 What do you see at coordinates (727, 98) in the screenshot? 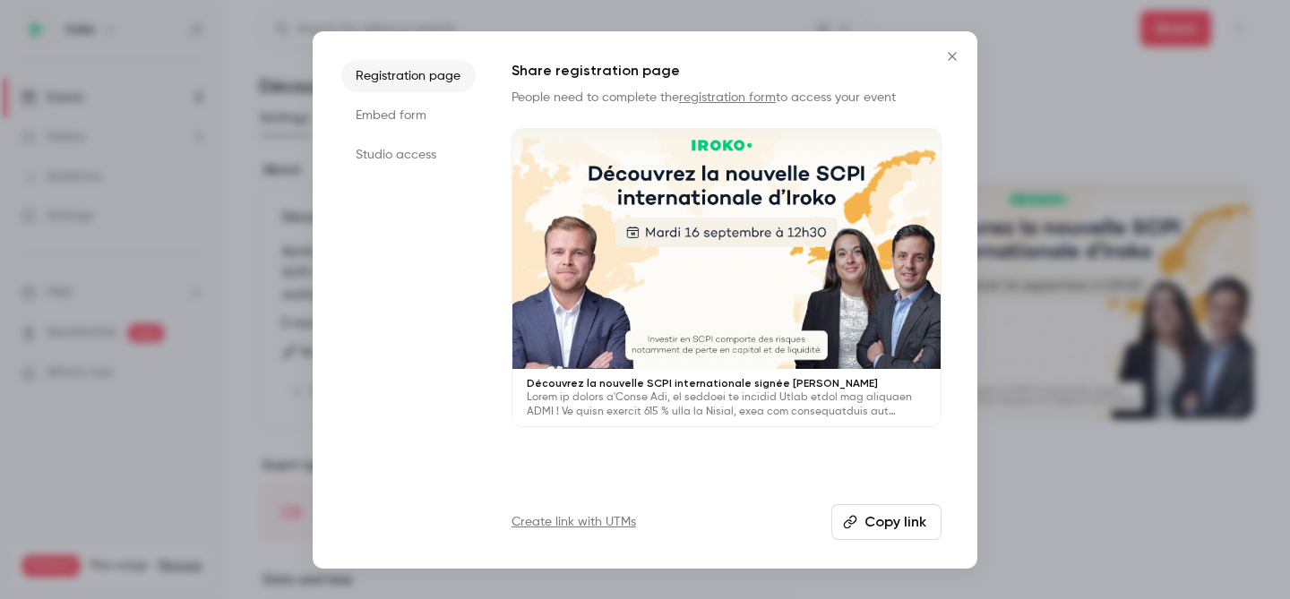
I see `p: People need to complete the to access your event` at bounding box center [727, 98].